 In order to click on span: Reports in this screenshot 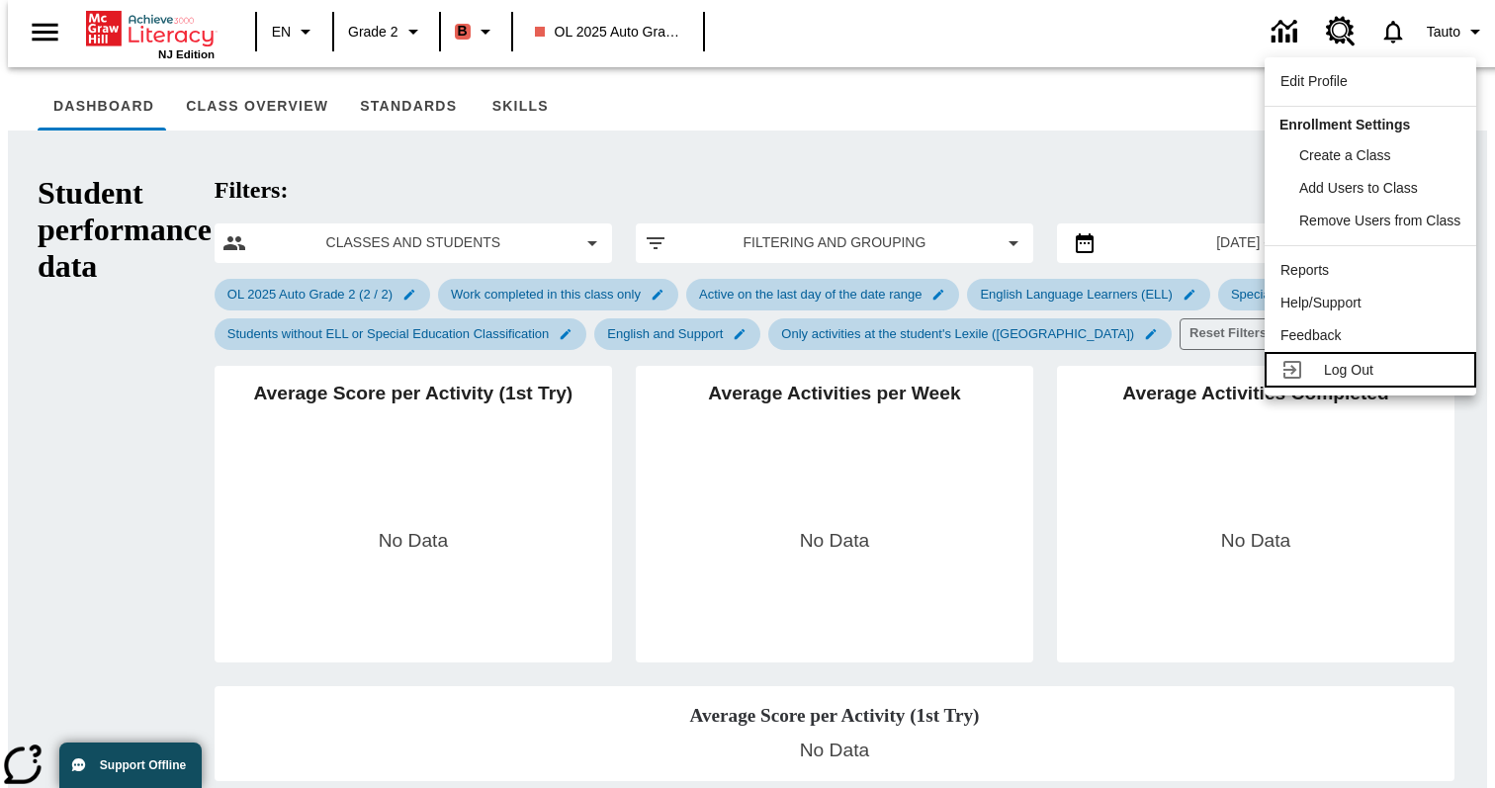, I will do `click(1304, 270)`.